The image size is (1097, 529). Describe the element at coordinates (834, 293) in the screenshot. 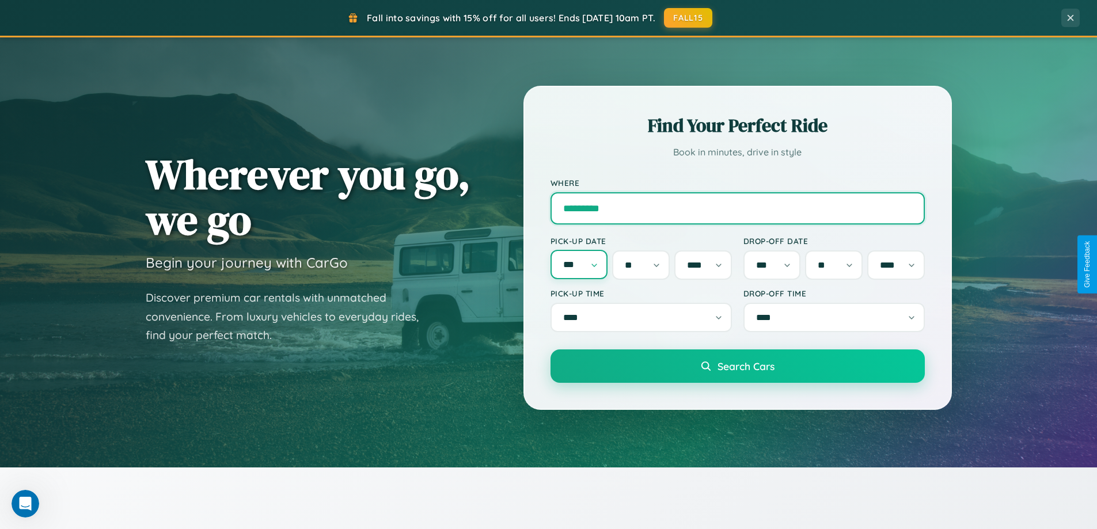

I see `label: Drop-off Time` at that location.